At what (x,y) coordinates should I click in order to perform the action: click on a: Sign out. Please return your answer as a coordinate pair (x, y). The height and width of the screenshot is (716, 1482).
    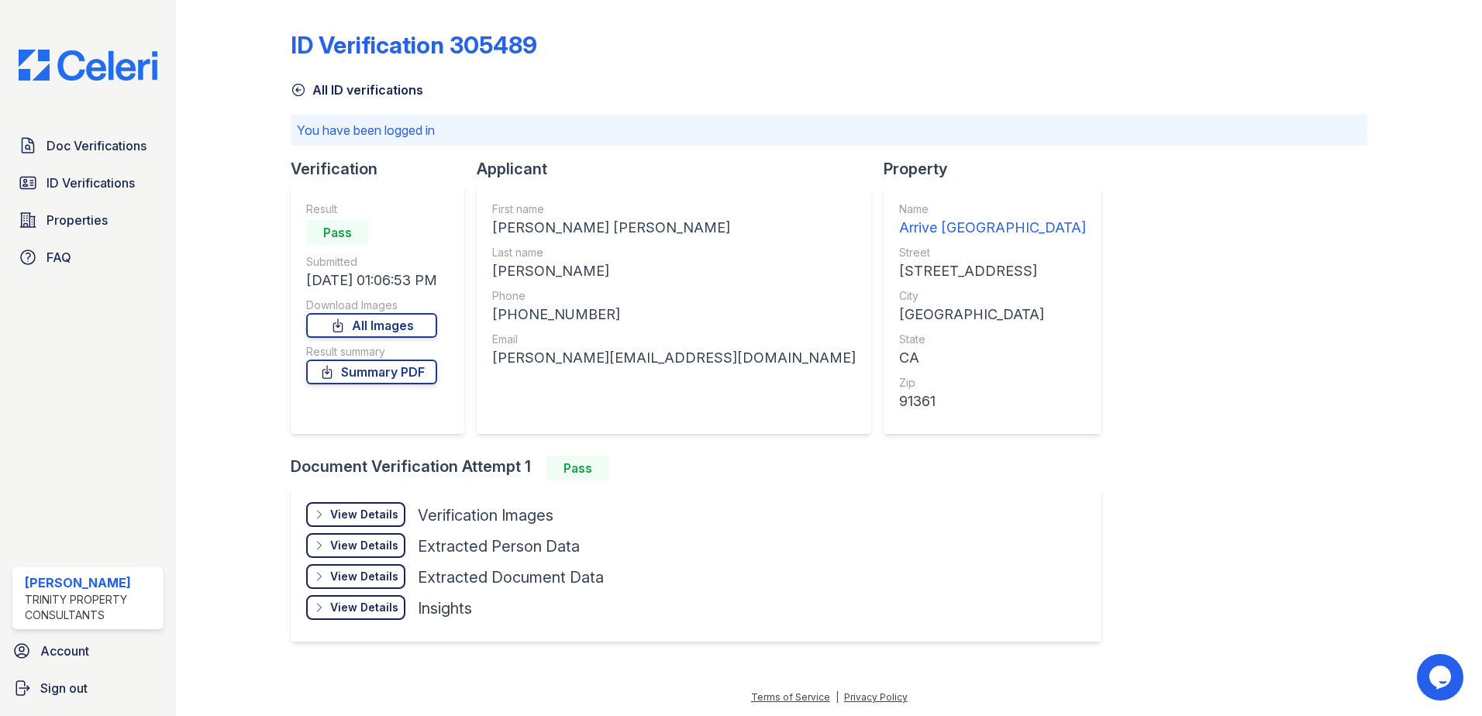
    Looking at the image, I should click on (88, 688).